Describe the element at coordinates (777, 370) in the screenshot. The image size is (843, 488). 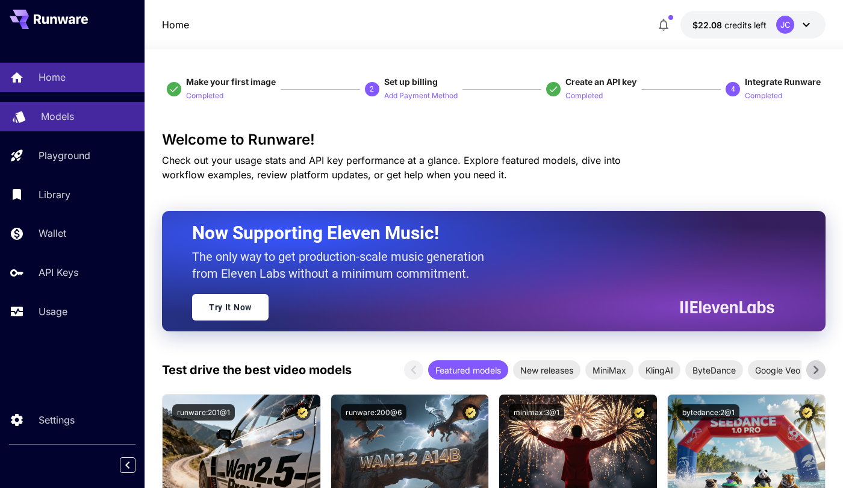
I see `div: Google Veo` at that location.